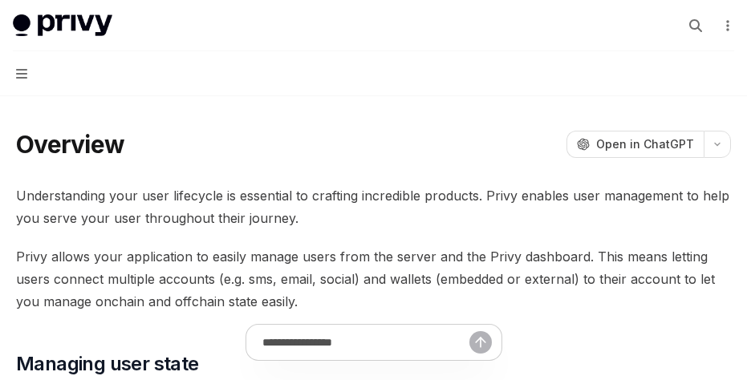  I want to click on button: Open search, so click(695, 26).